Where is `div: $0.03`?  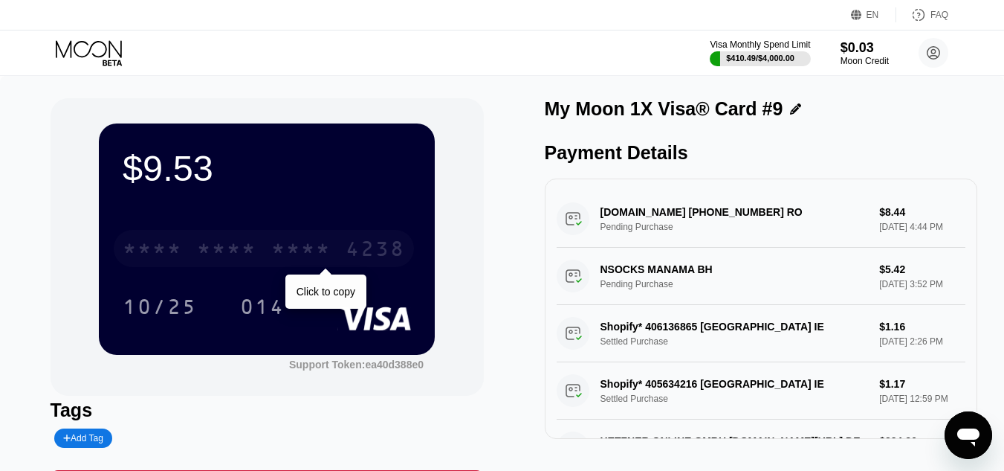
div: $0.03 is located at coordinates (865, 48).